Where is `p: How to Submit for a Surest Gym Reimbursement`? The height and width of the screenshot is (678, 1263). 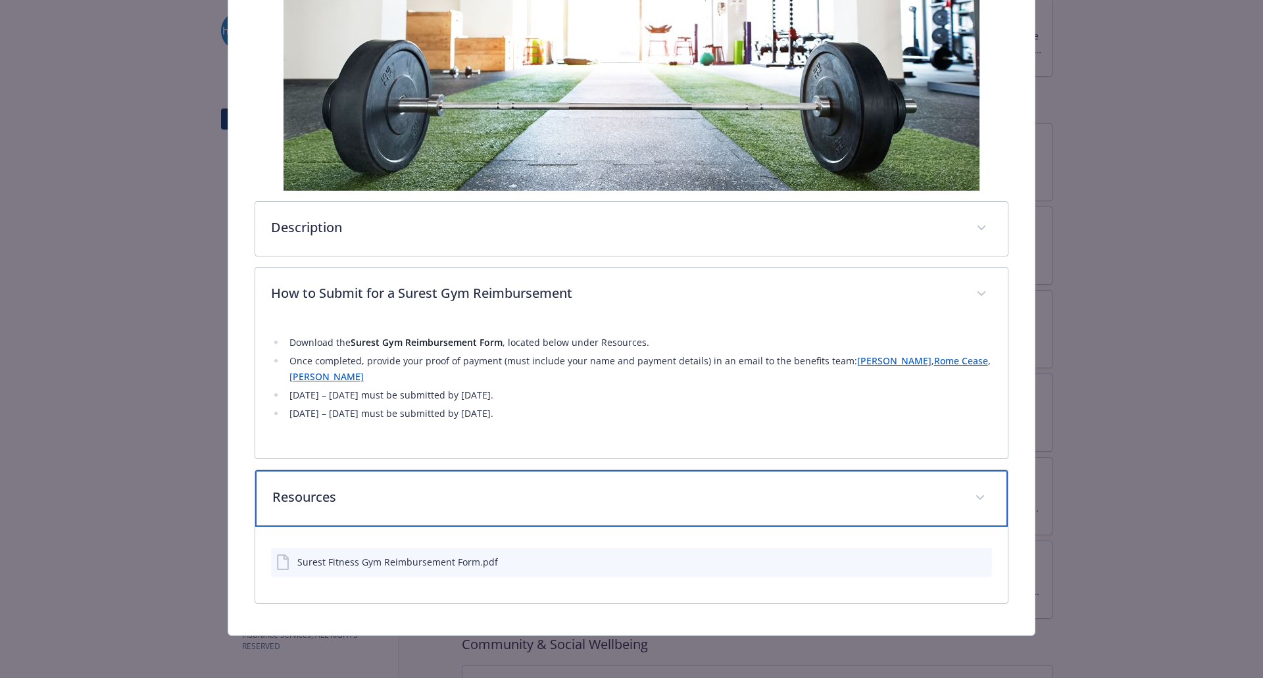 p: How to Submit for a Surest Gym Reimbursement is located at coordinates (616, 293).